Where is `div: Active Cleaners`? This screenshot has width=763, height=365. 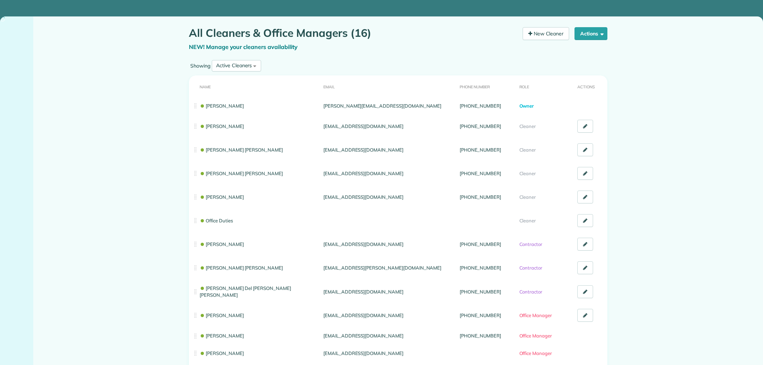
div: Active Cleaners is located at coordinates (234, 65).